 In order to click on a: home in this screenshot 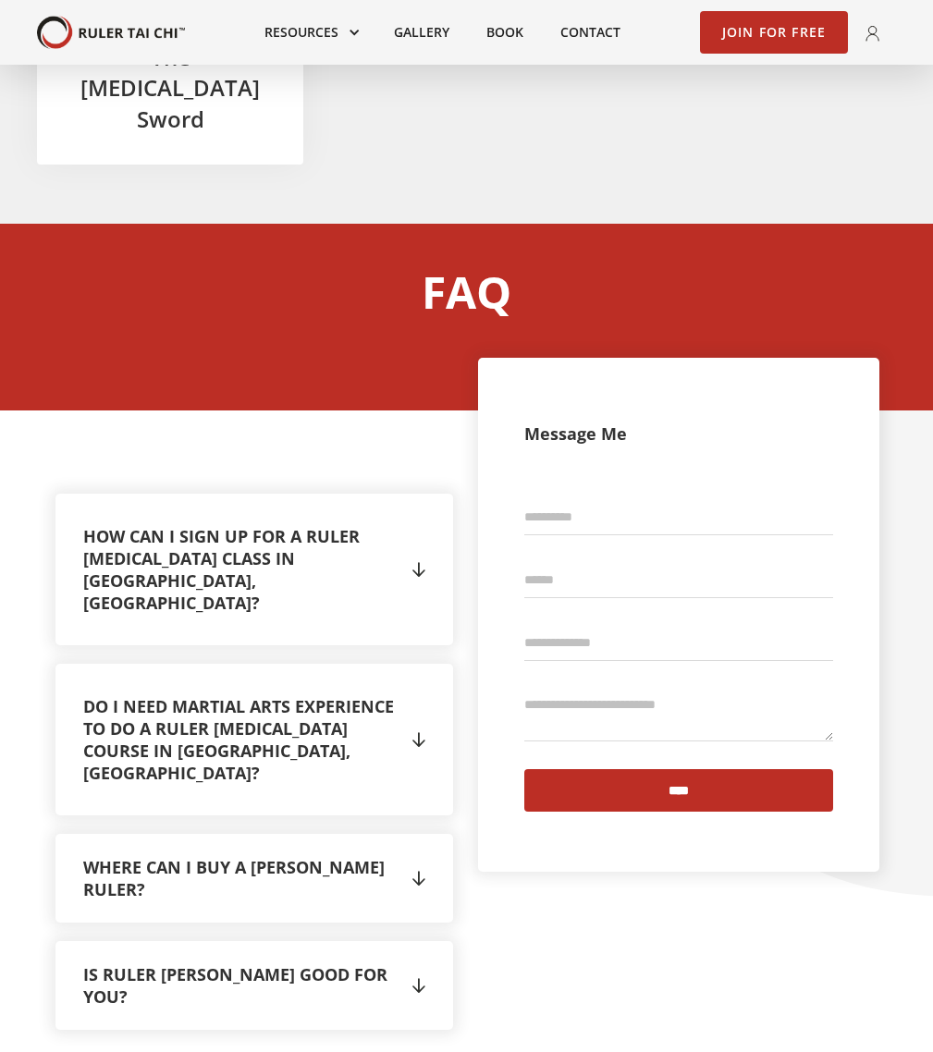, I will do `click(111, 32)`.